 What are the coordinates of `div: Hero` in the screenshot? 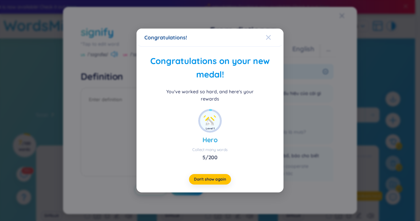 It's located at (210, 140).